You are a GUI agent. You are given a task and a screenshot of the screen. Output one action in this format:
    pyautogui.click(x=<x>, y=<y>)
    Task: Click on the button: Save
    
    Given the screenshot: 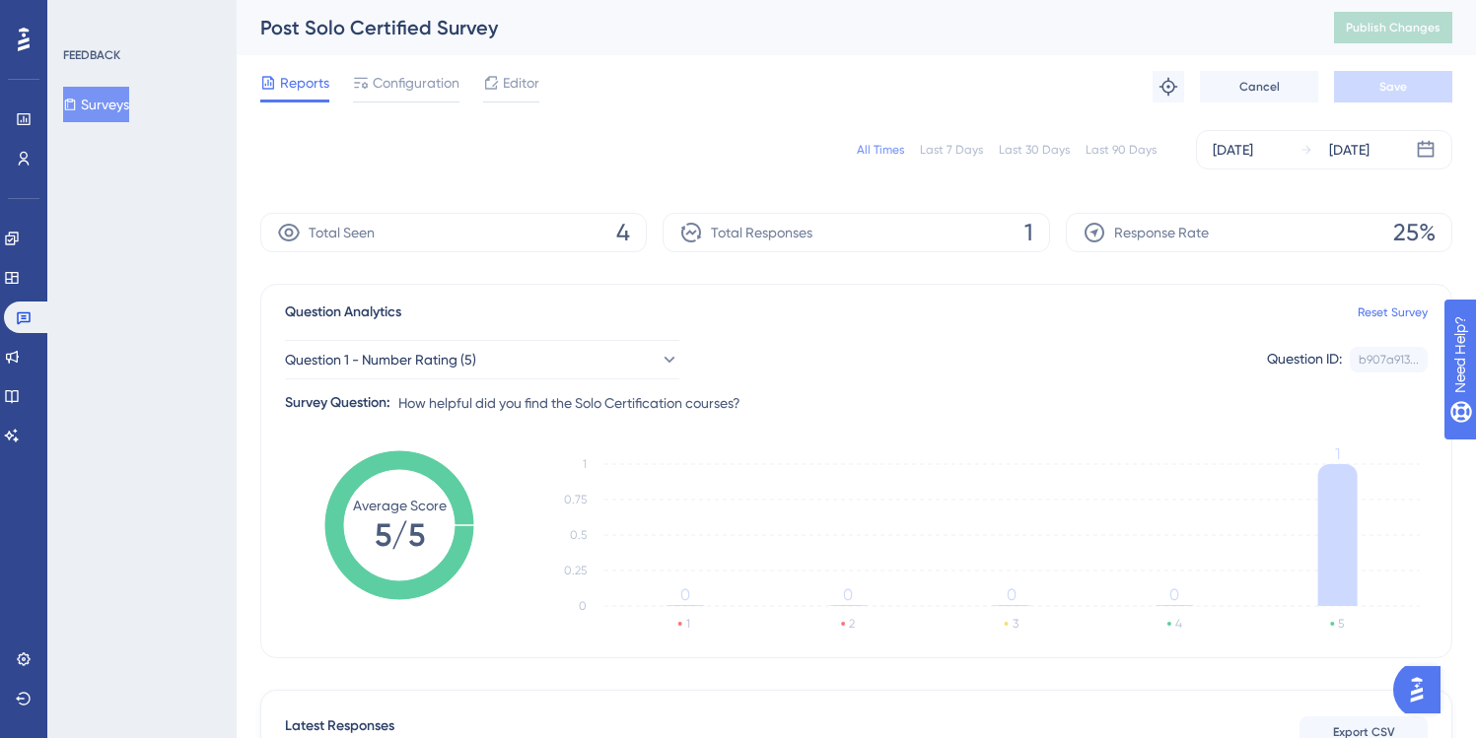 What is the action you would take?
    pyautogui.click(x=1393, y=87)
    